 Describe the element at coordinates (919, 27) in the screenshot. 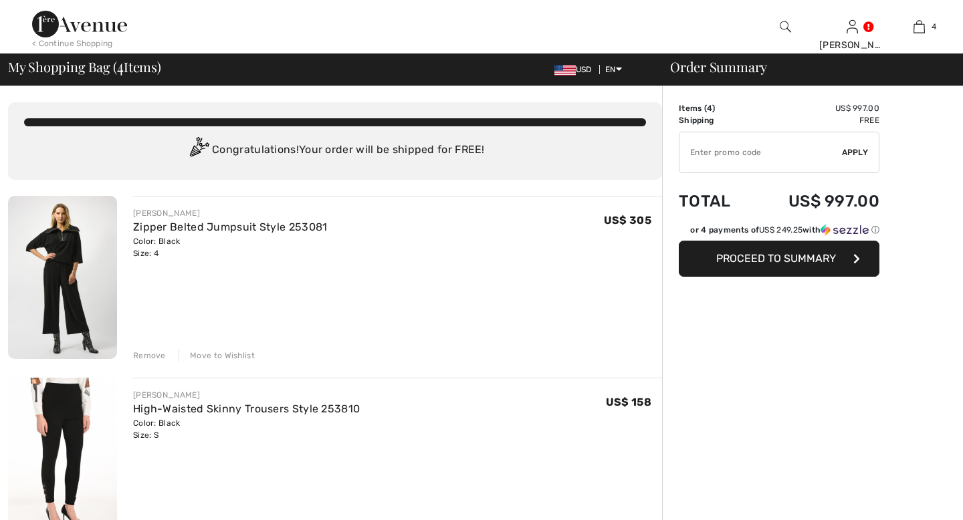

I see `img: My Bag` at that location.